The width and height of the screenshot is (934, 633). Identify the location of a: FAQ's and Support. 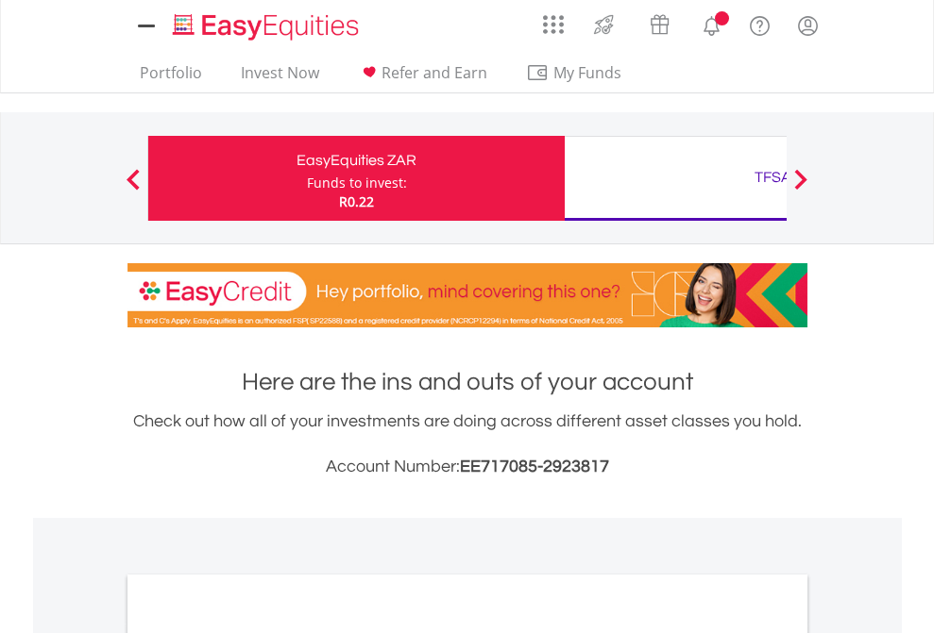
(759, 24).